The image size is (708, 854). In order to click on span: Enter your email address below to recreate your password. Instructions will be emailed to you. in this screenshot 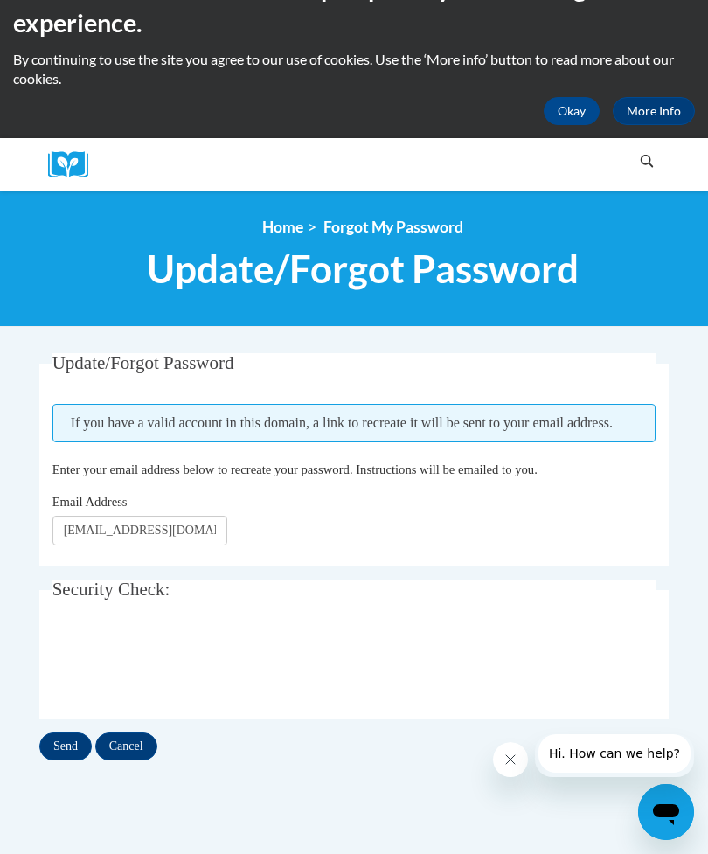, I will do `click(295, 469)`.